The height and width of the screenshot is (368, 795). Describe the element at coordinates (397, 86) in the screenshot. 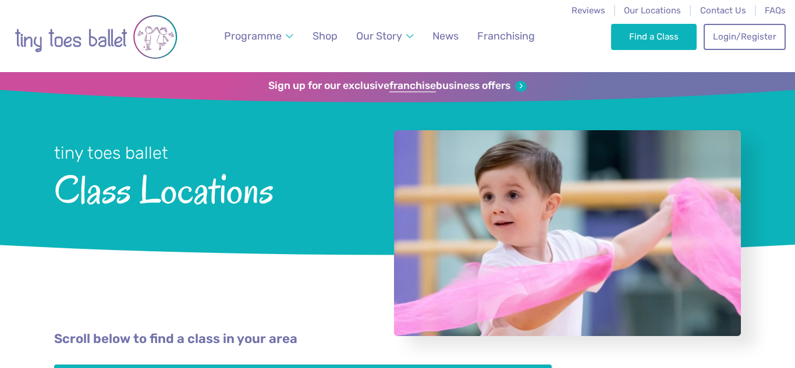

I see `a: Sign up for our exclusivefranchisebusiness offers` at that location.